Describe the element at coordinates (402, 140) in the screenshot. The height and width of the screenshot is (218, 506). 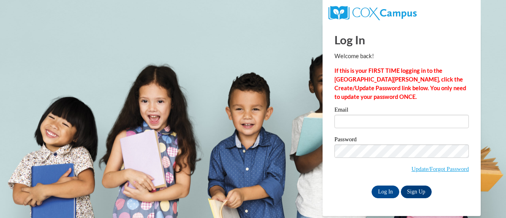
I see `label: Password` at that location.